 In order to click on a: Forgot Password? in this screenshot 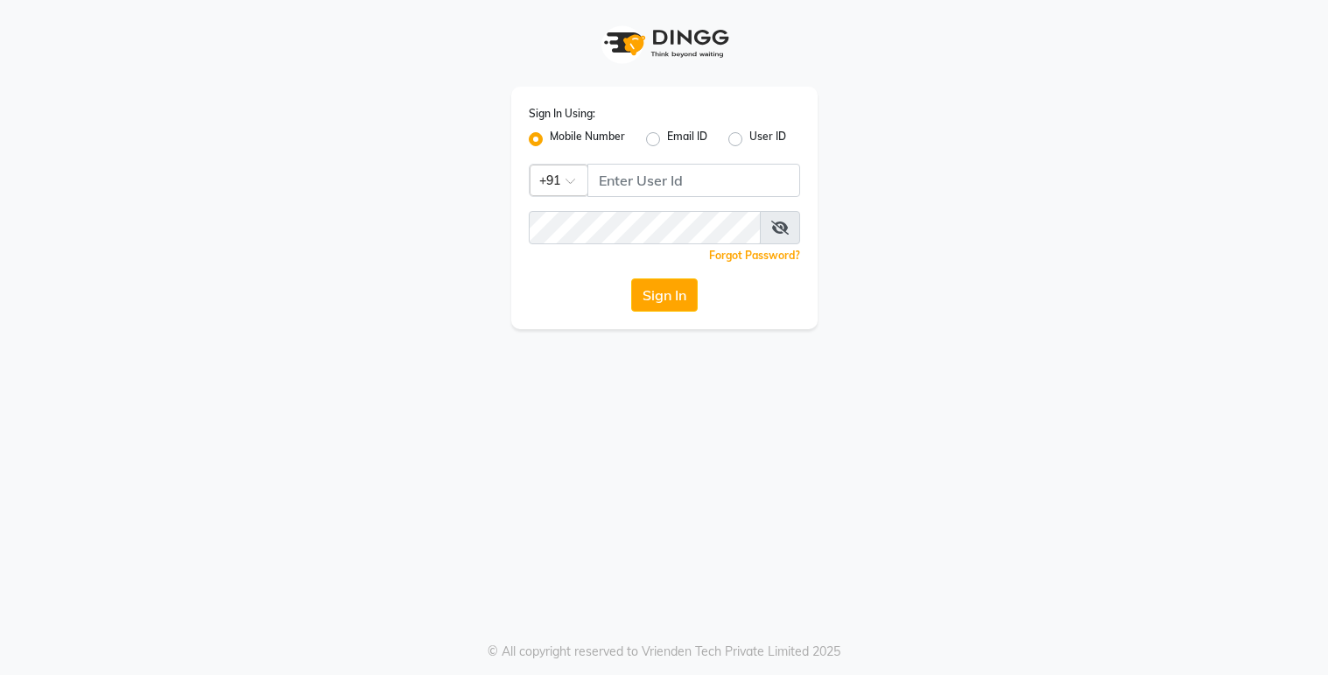, I will do `click(755, 255)`.